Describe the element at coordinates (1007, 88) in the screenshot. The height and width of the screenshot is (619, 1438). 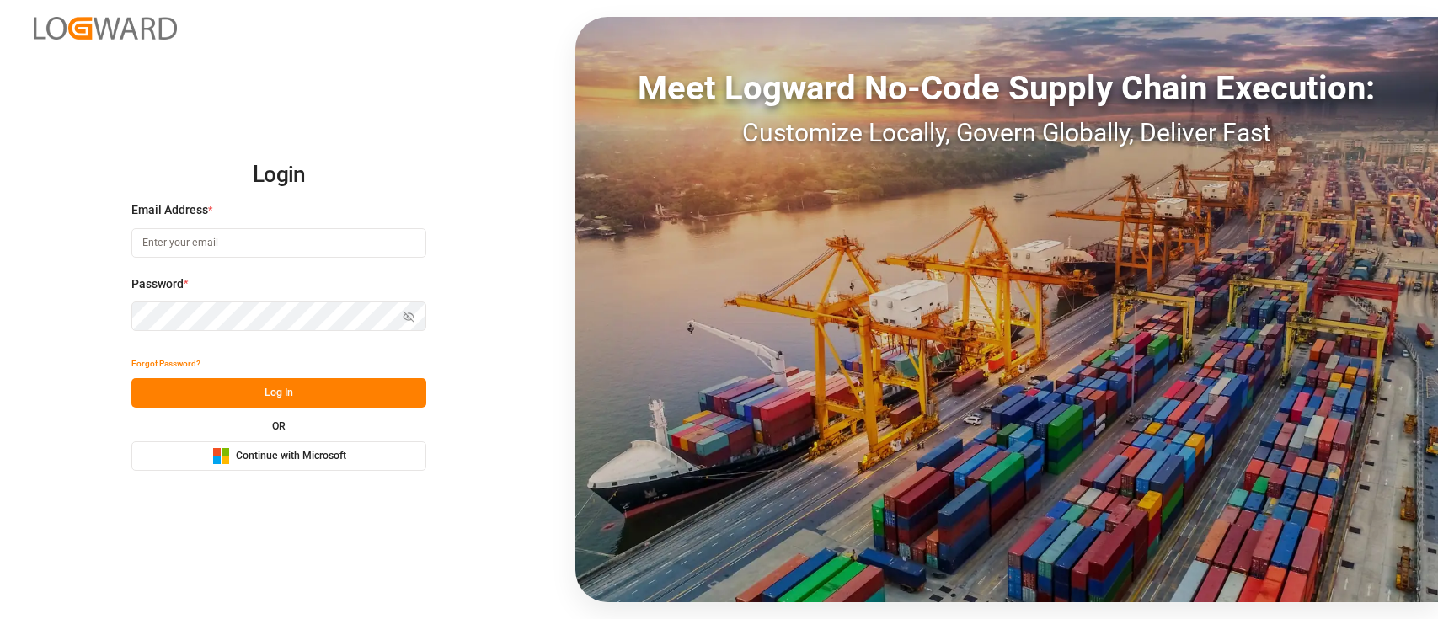
I see `div: Meet Logward No-Code Supply Chain Execution:` at that location.